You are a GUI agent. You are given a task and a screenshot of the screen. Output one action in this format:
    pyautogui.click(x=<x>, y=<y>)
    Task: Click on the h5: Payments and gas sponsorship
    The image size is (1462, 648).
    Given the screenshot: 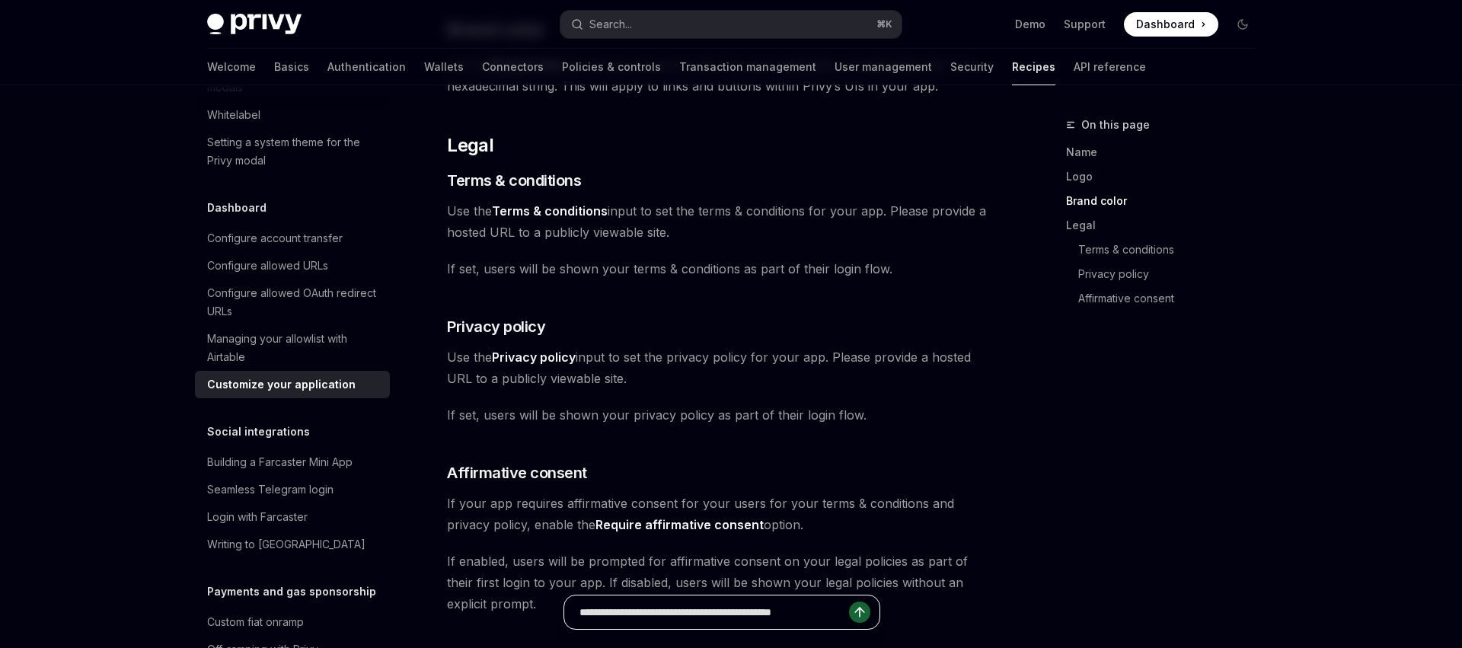 What is the action you would take?
    pyautogui.click(x=292, y=591)
    